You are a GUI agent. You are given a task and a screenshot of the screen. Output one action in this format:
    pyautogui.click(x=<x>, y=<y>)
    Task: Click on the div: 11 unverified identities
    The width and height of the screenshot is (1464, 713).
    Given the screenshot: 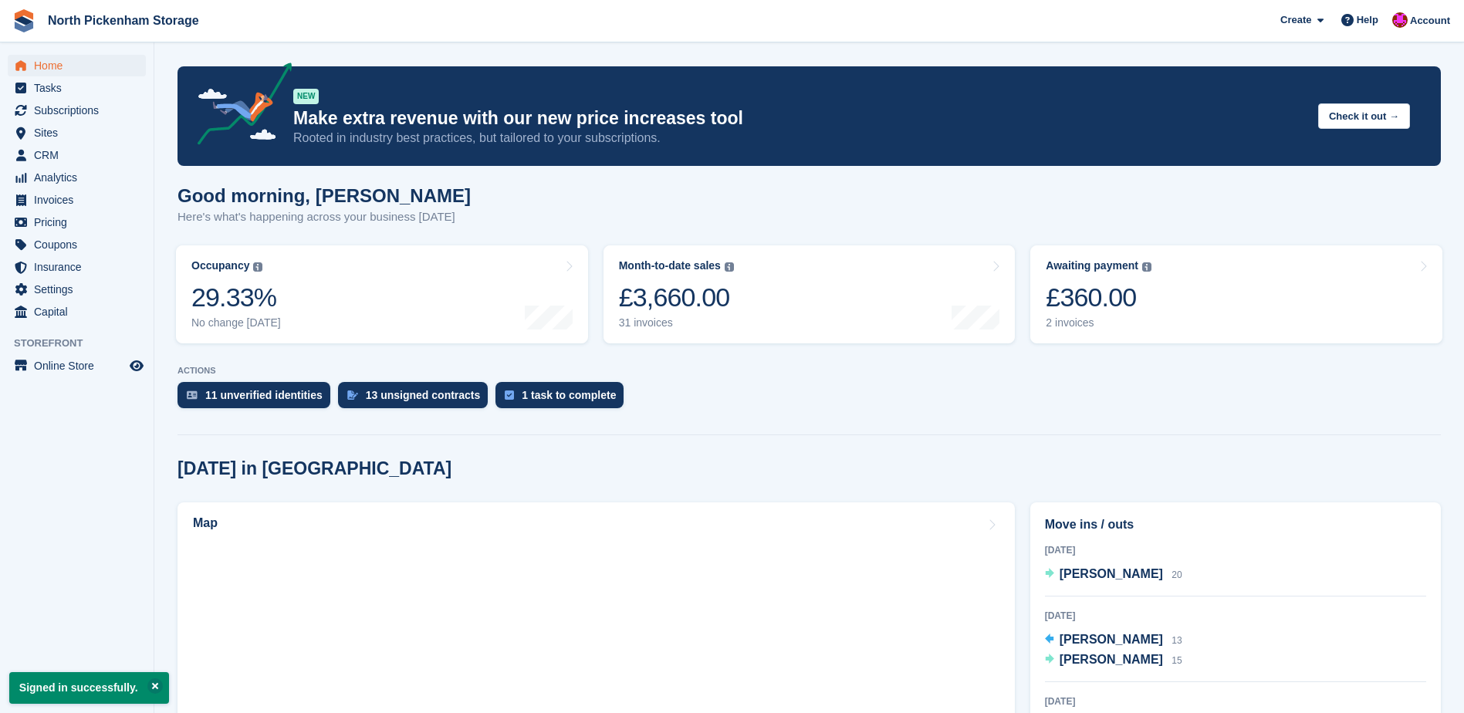 What is the action you would take?
    pyautogui.click(x=264, y=395)
    